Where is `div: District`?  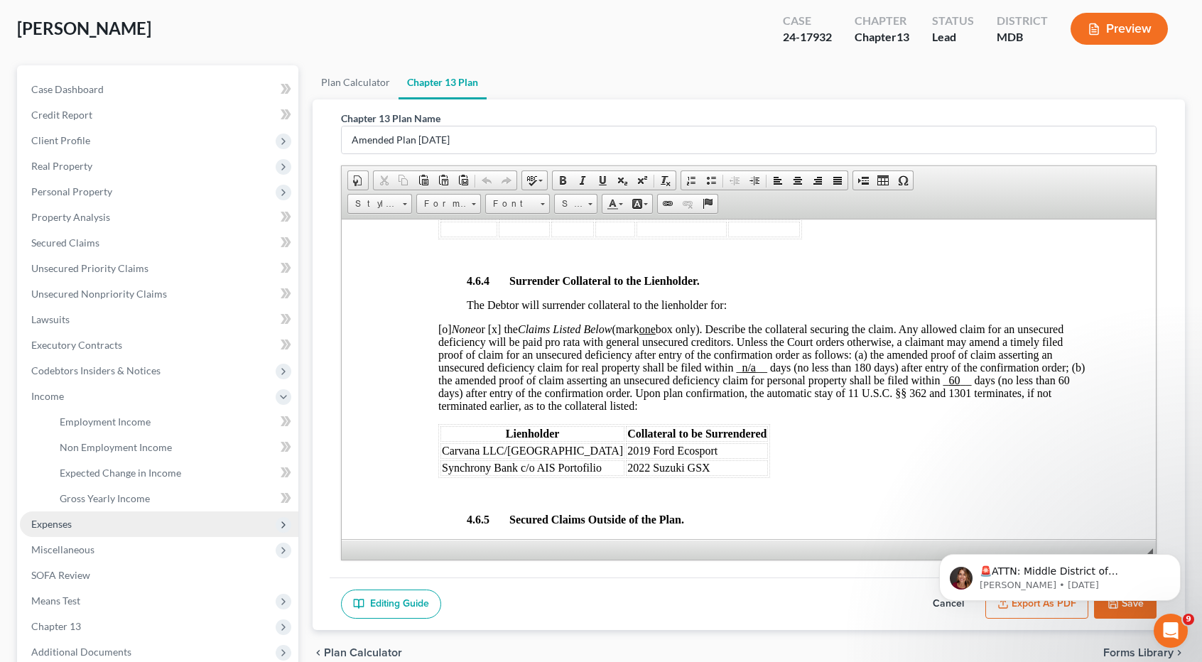 div: District is located at coordinates (1022, 21).